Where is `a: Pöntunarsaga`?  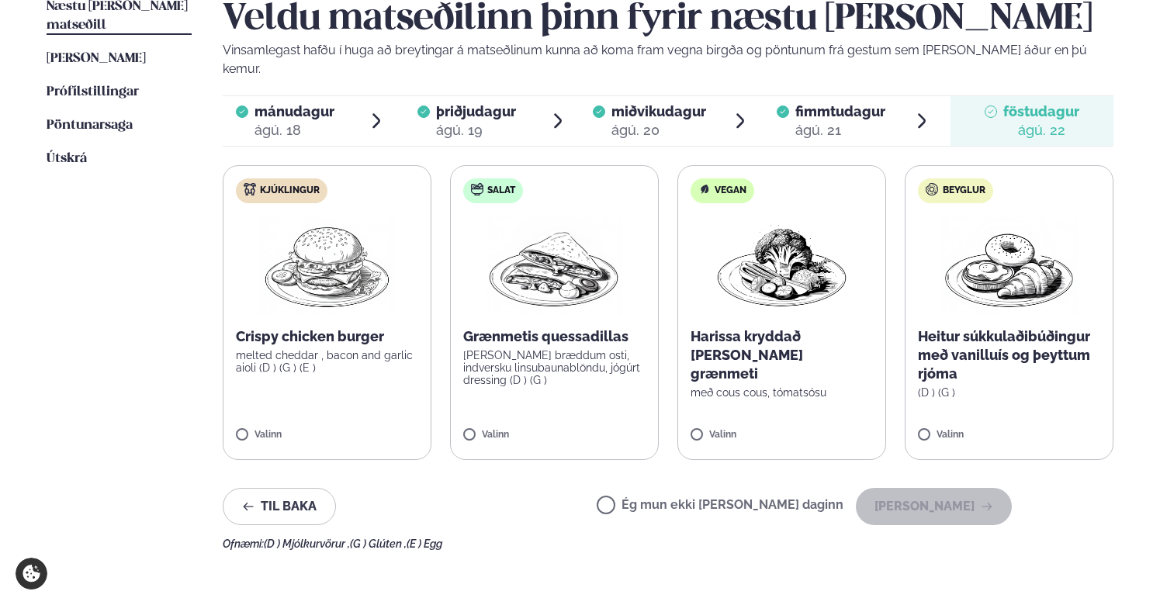
a: Pöntunarsaga is located at coordinates (89, 126).